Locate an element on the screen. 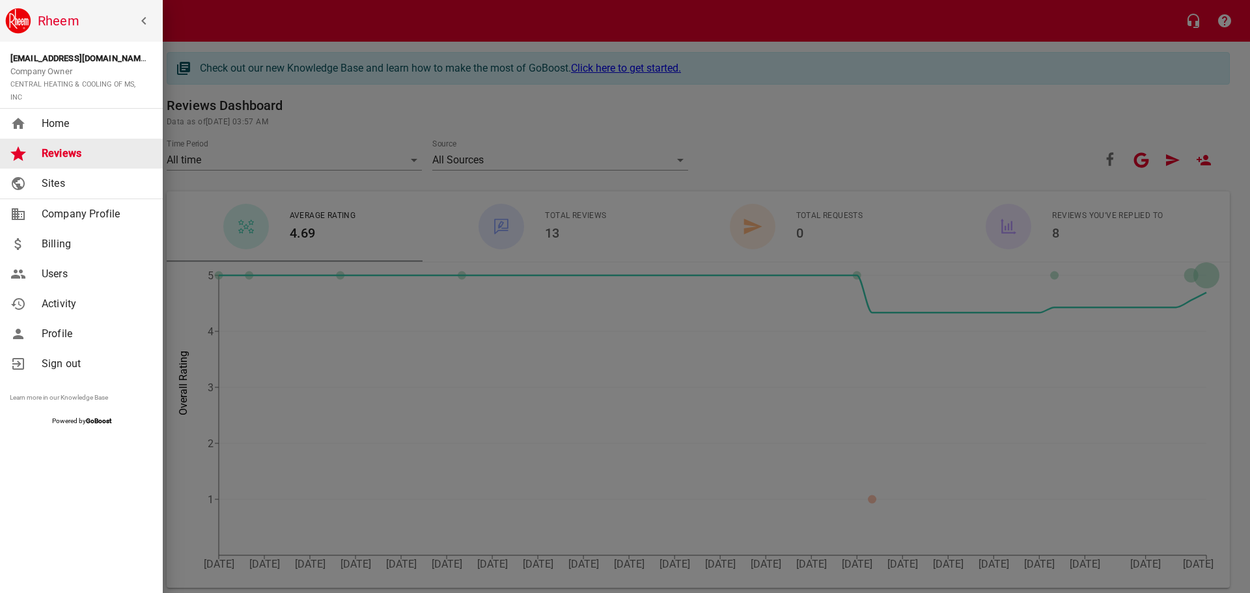 The image size is (1250, 593). strong: GoBoost is located at coordinates (98, 421).